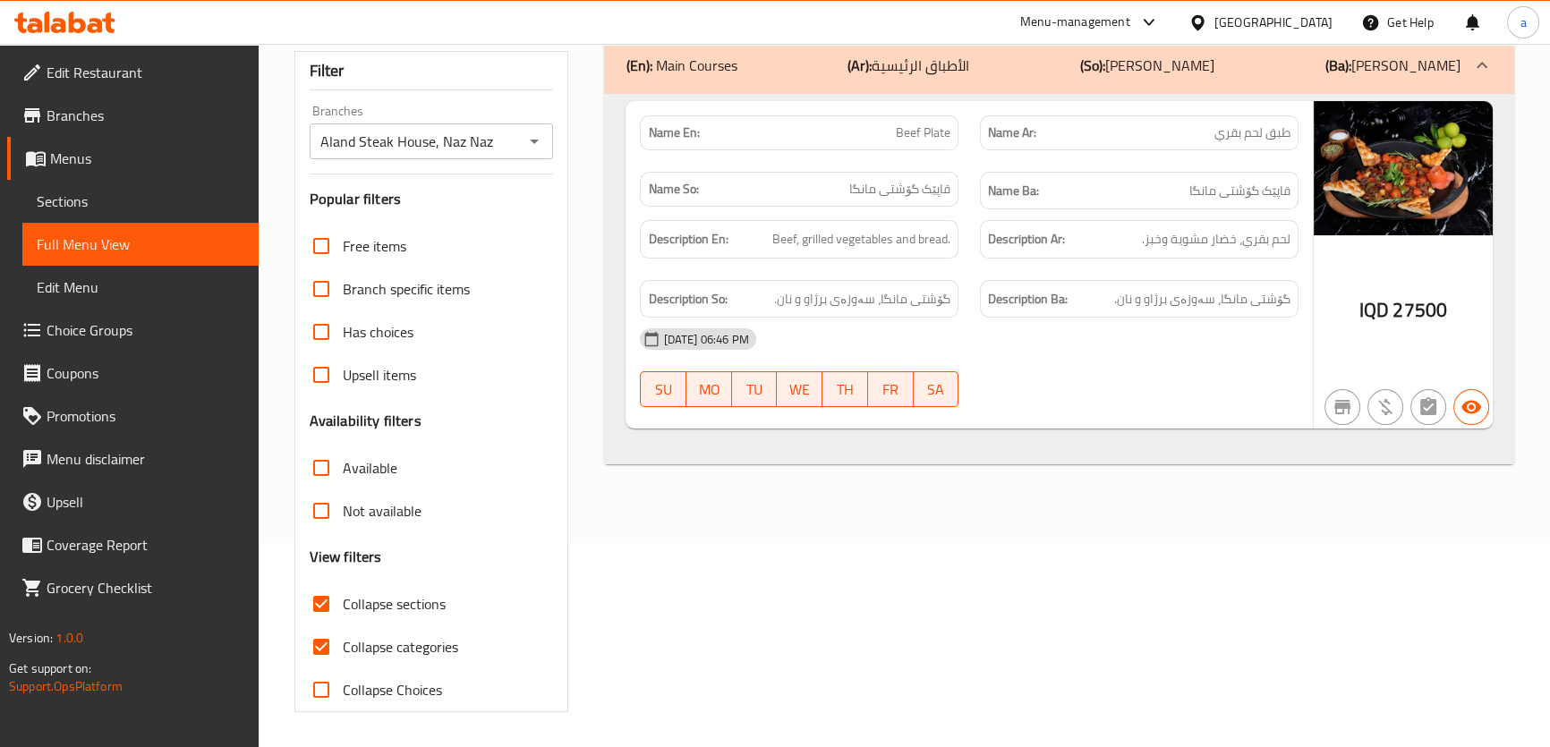 The image size is (1550, 747). I want to click on img: %D8%B7%D8%A8%D9%82_%D9%84%D8%AD%D9%85_%D8%A8%D9%82%D8%B1%D9%8A638919829209331963.jpg, so click(1403, 168).